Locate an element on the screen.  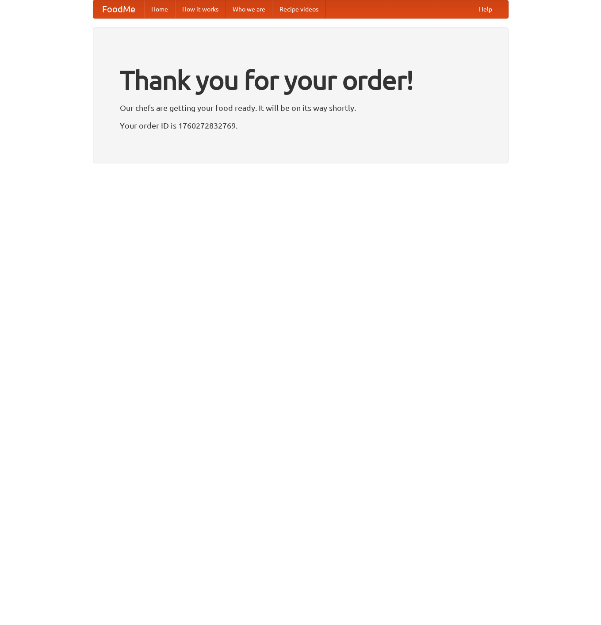
a: Recipe videos is located at coordinates (299, 9).